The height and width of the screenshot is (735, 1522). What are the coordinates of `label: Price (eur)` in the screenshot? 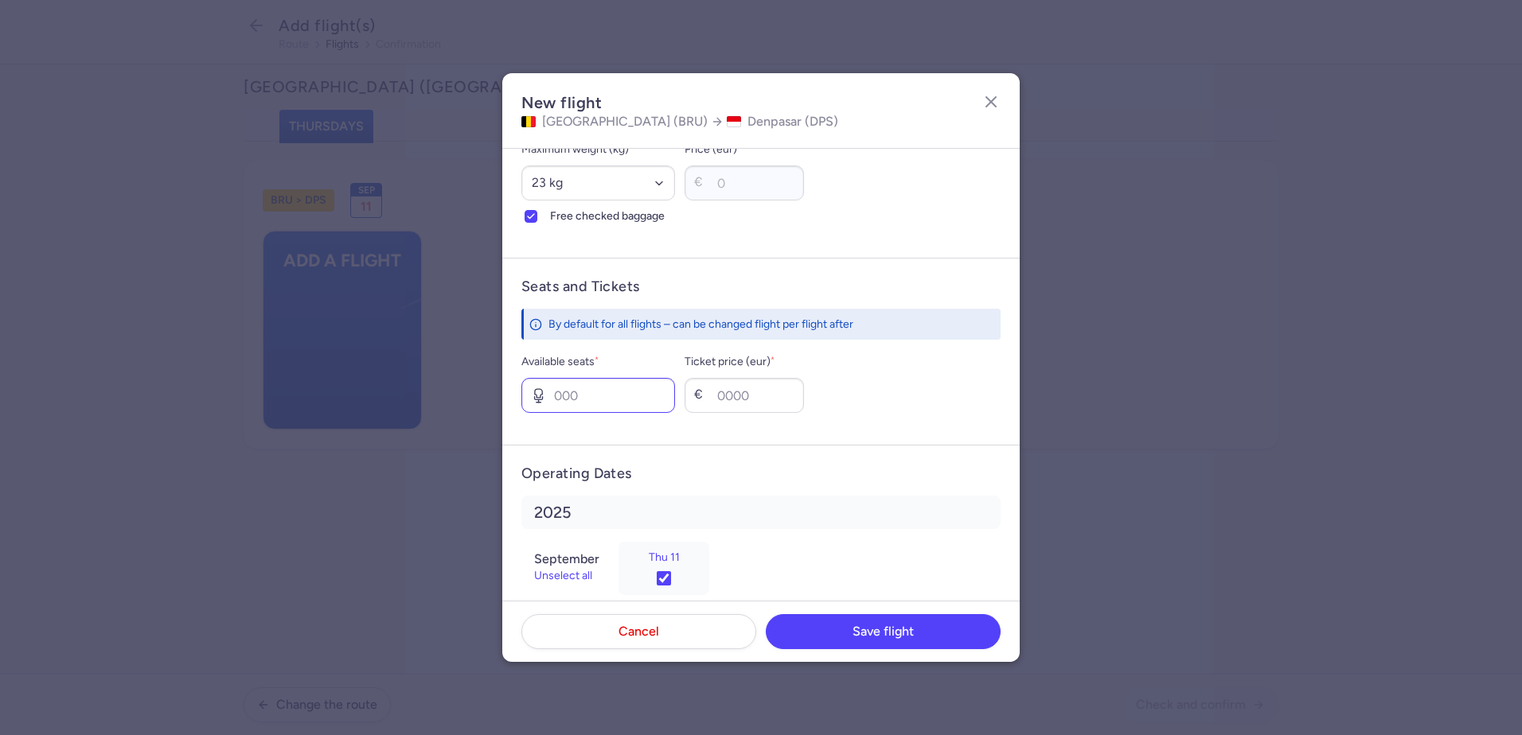 It's located at (744, 150).